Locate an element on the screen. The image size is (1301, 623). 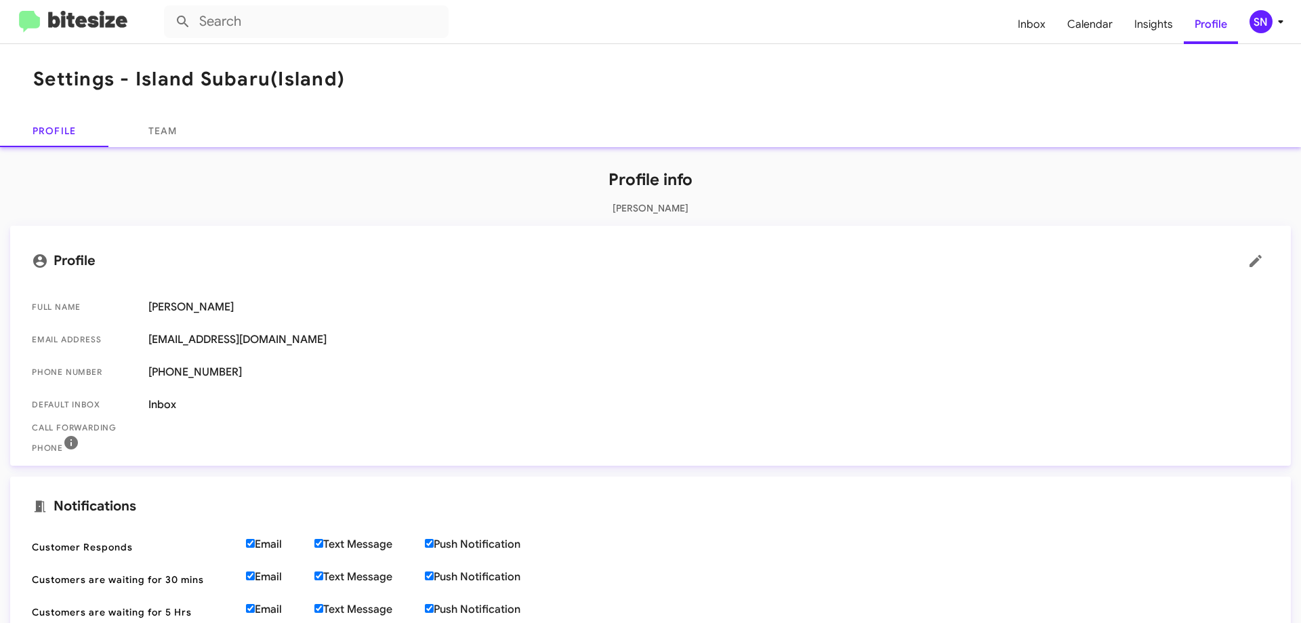
span: Customers are waiting for 5 Hrs is located at coordinates (134, 612).